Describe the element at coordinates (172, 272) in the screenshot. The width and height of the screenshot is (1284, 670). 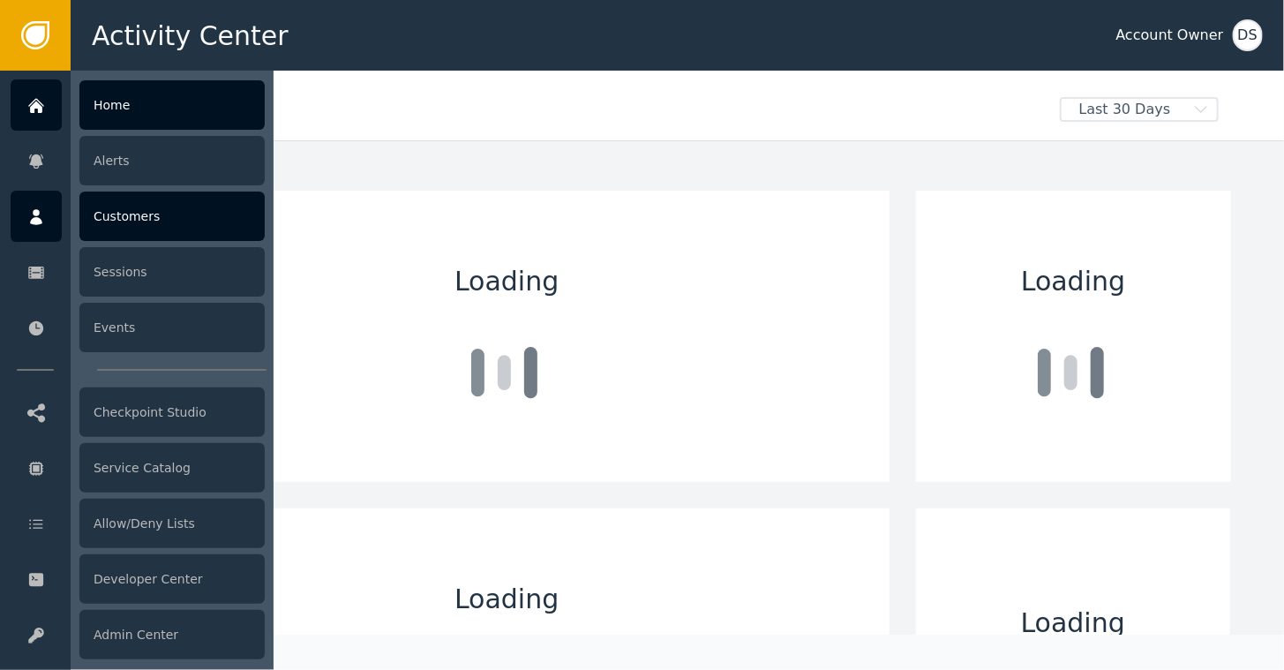
I see `div: Sessions` at that location.